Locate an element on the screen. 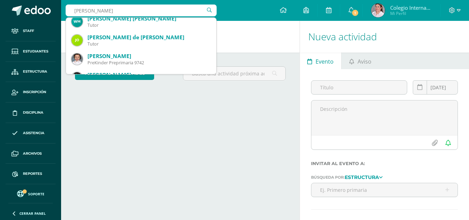 The height and width of the screenshot is (220, 469). span: Cerrar panel is located at coordinates (33, 213).